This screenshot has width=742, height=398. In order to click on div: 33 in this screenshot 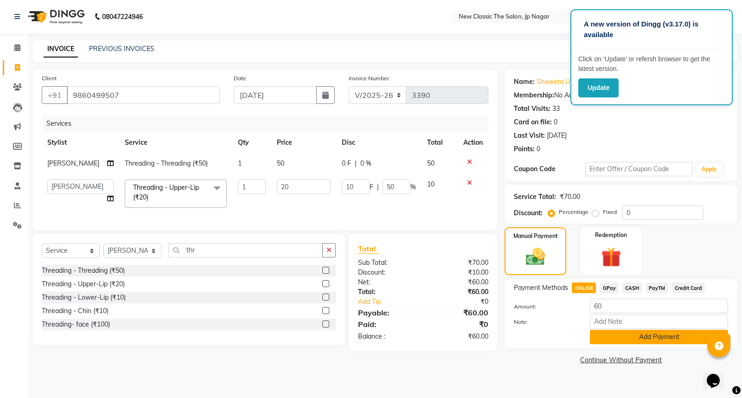, I will do `click(556, 109)`.